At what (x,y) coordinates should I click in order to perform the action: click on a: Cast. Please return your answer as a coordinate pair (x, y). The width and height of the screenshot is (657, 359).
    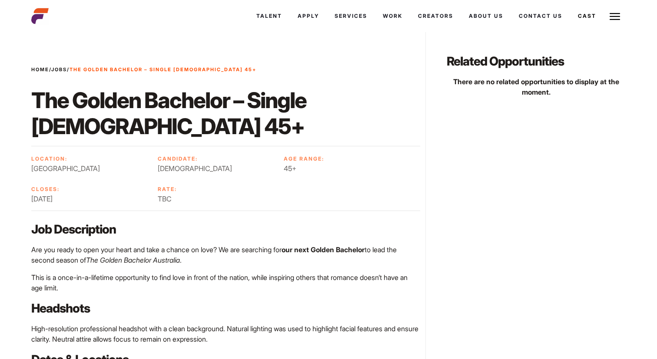
    Looking at the image, I should click on (587, 16).